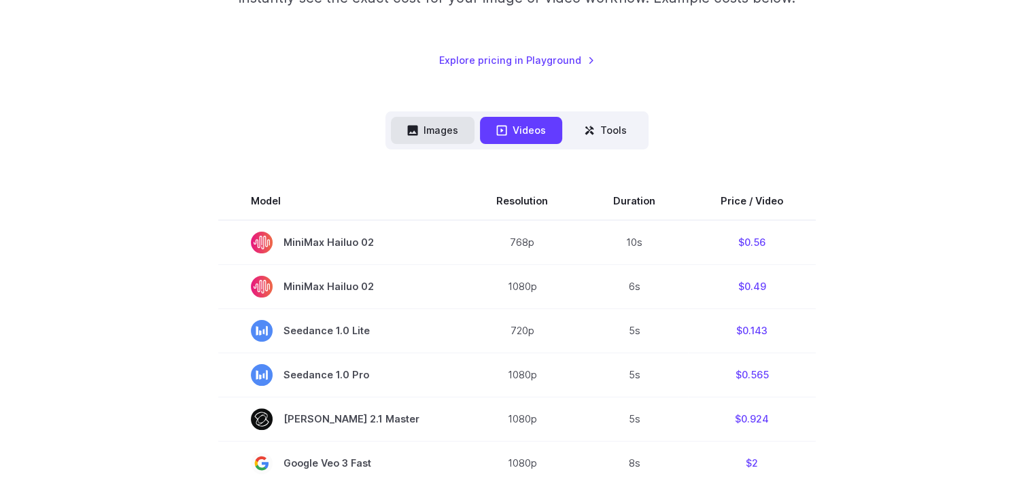  What do you see at coordinates (634, 243) in the screenshot?
I see `td: 10s` at bounding box center [634, 243].